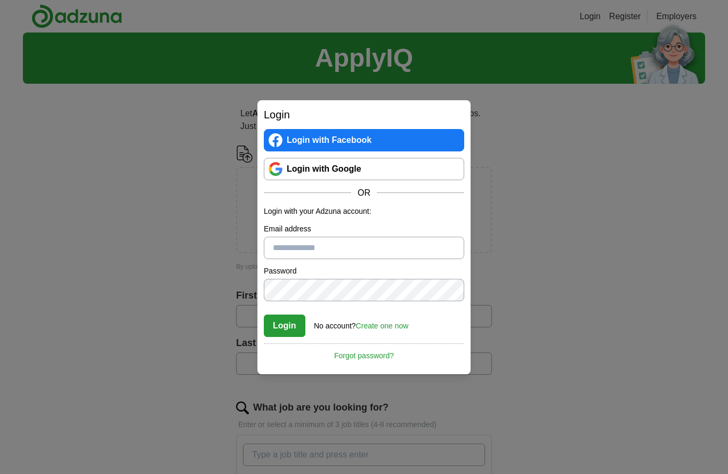 This screenshot has height=474, width=728. Describe the element at coordinates (364, 229) in the screenshot. I see `label: Email address` at that location.